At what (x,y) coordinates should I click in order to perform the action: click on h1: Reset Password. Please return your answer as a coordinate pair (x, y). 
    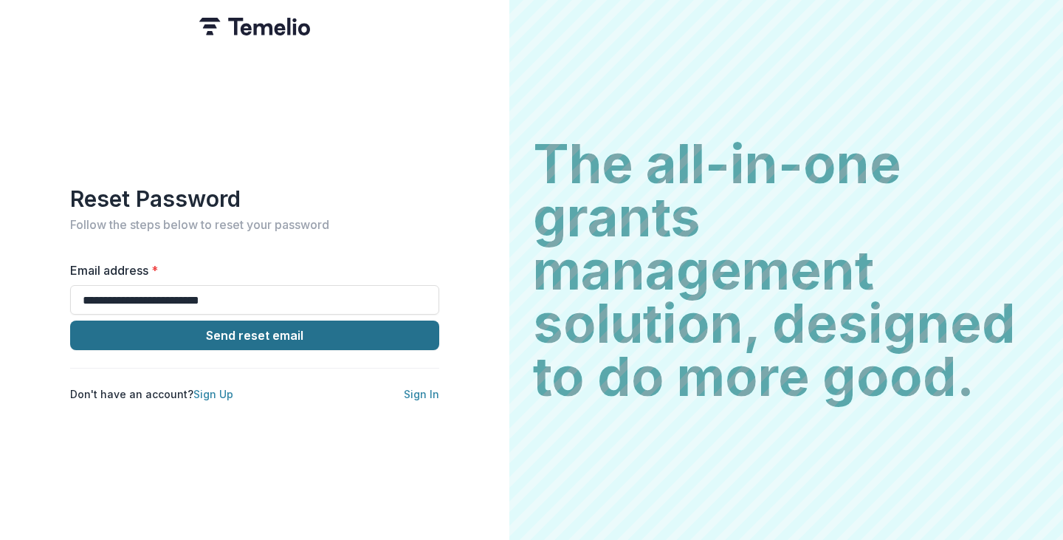
    Looking at the image, I should click on (255, 199).